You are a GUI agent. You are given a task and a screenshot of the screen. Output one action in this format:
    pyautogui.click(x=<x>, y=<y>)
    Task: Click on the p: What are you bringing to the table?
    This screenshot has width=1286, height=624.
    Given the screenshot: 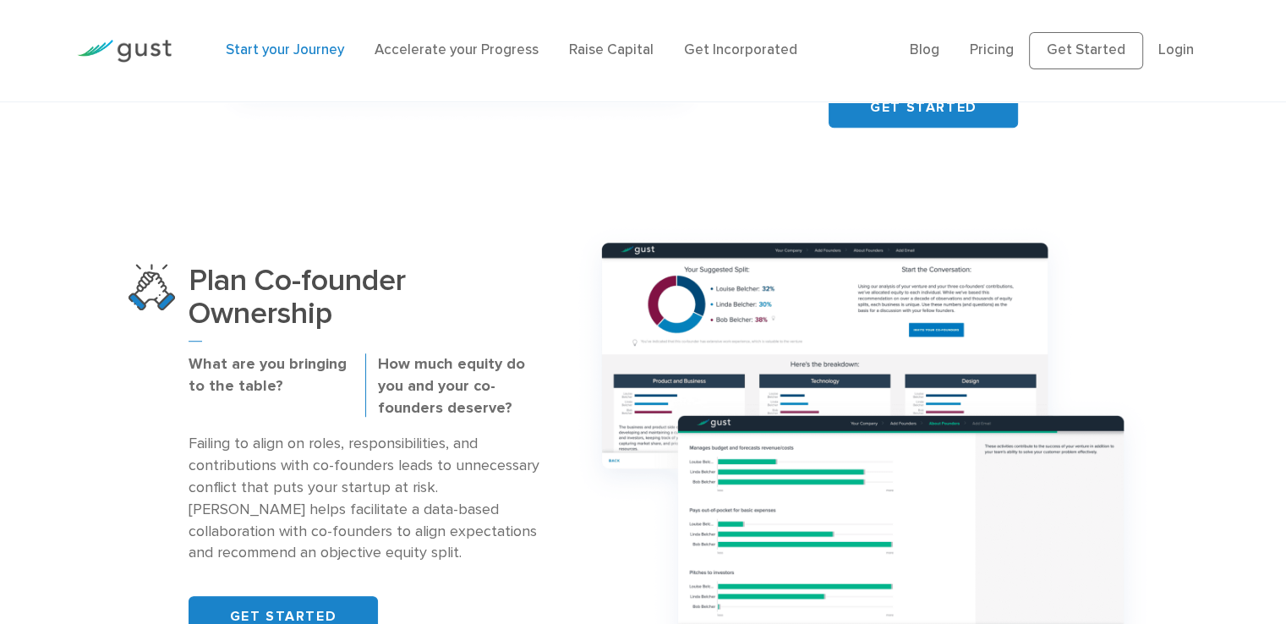 What is the action you would take?
    pyautogui.click(x=271, y=375)
    